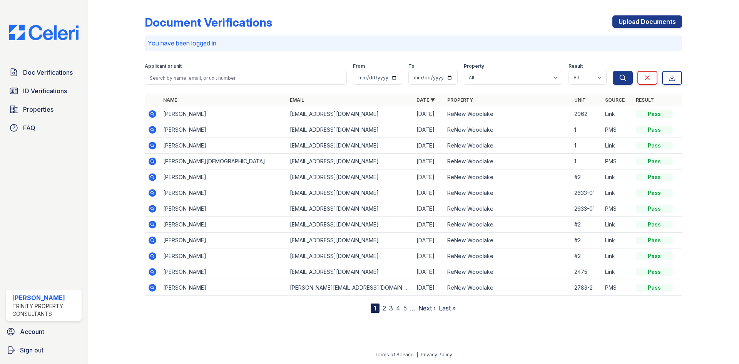  What do you see at coordinates (447, 308) in the screenshot?
I see `a: Last »` at bounding box center [447, 308].